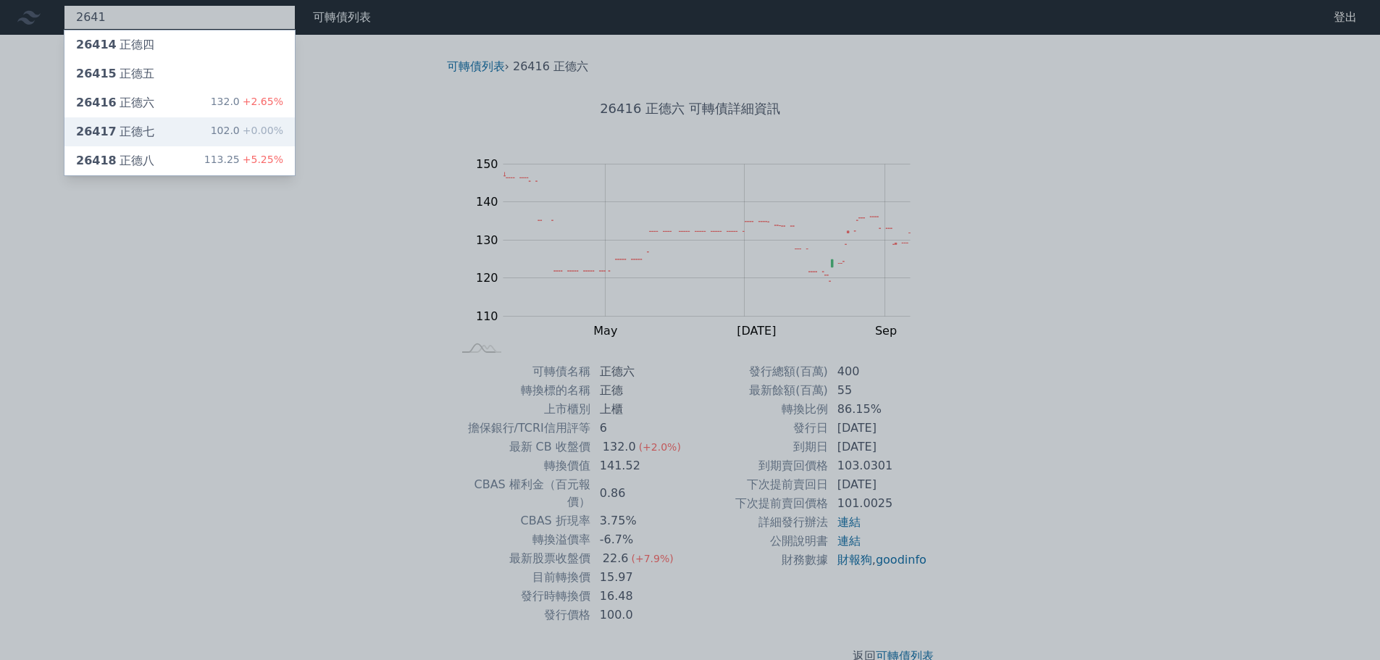 This screenshot has height=660, width=1380. I want to click on span: 26415, so click(96, 73).